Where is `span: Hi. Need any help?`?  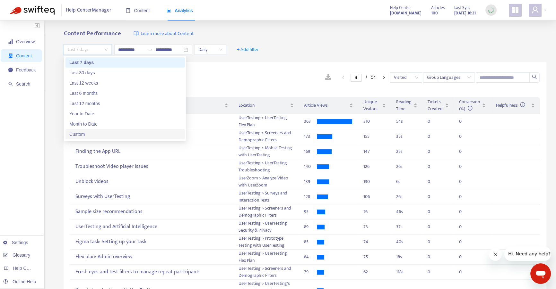 span: Hi. Need any help? is located at coordinates (25, 7).